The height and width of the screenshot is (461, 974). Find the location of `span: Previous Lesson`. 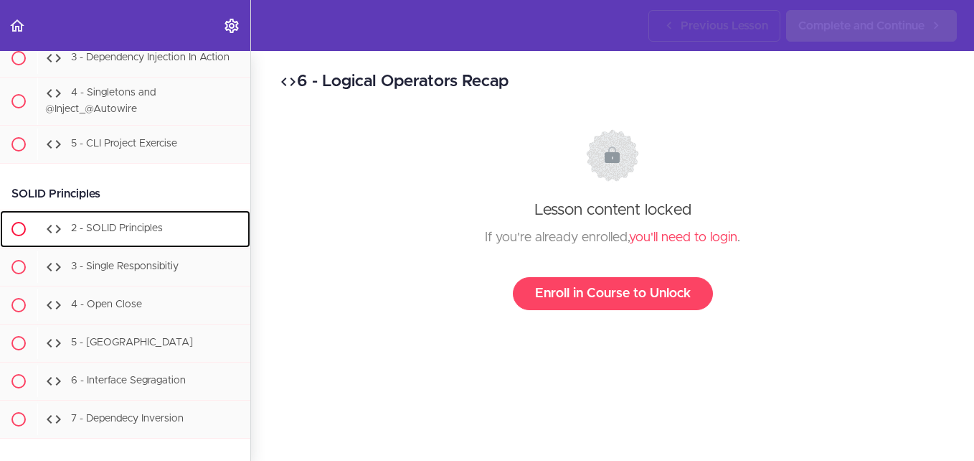

span: Previous Lesson is located at coordinates (725, 26).